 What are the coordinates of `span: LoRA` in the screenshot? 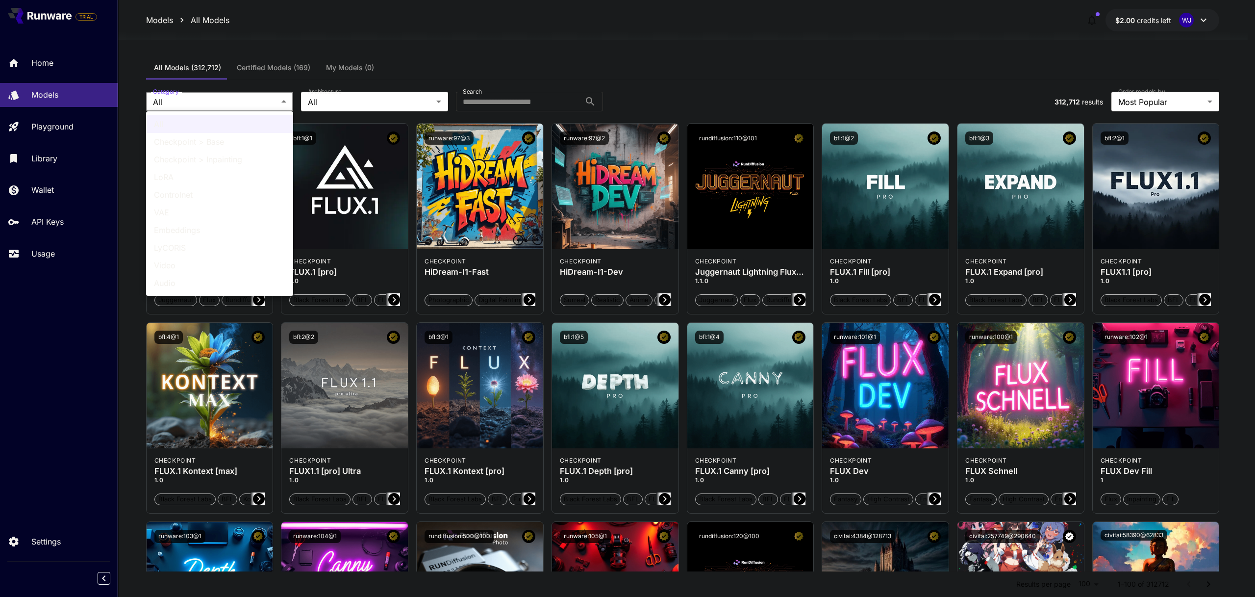 It's located at (220, 177).